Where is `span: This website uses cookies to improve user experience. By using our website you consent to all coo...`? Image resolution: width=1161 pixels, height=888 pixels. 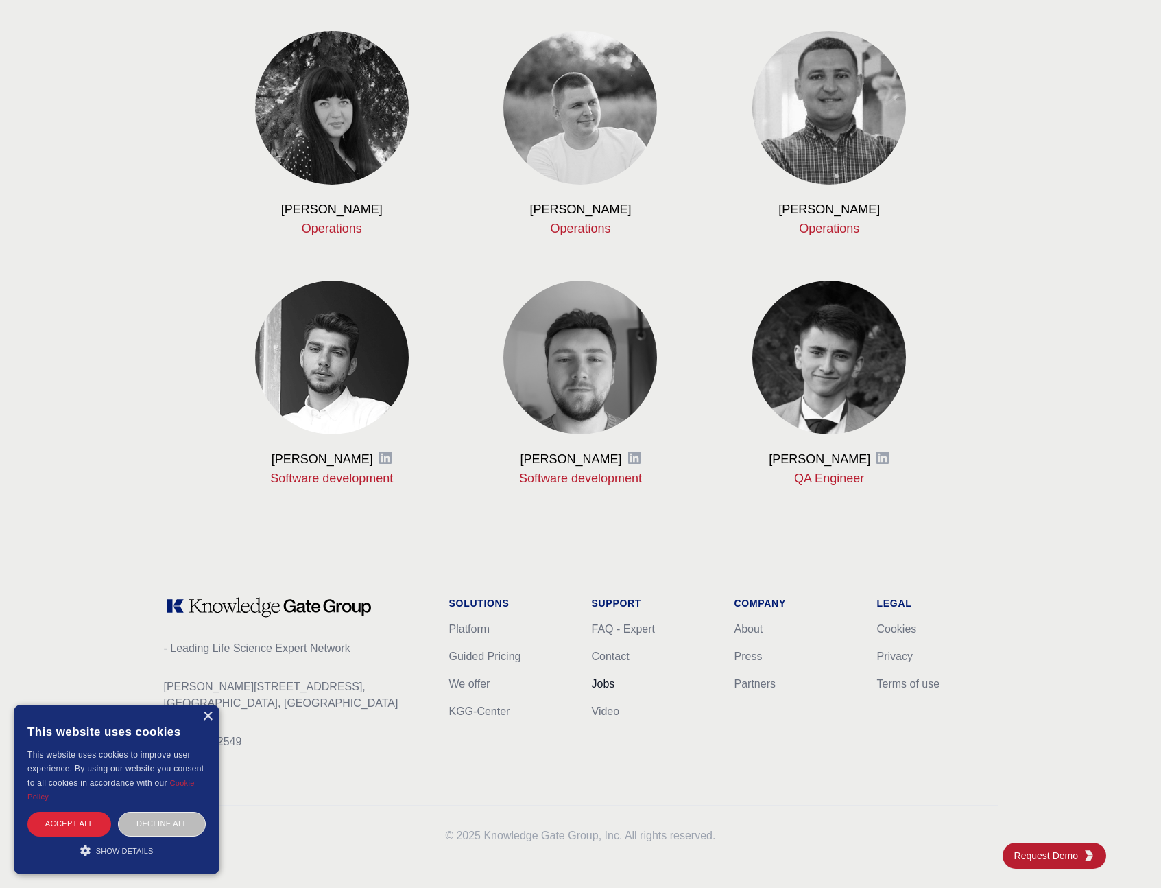
span: This website uses cookies to improve user experience. By using our website you consent to all coo... is located at coordinates (115, 768).